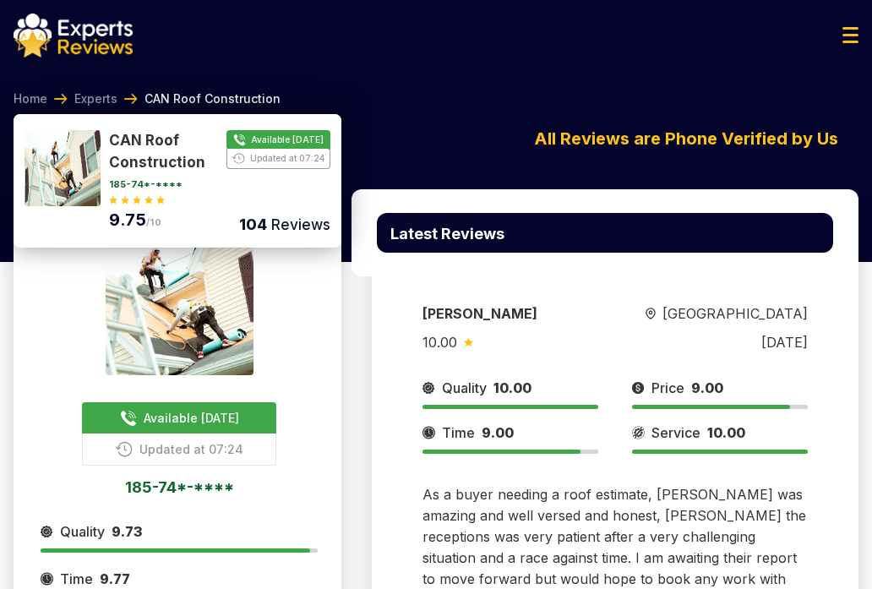  I want to click on span: /10, so click(154, 222).